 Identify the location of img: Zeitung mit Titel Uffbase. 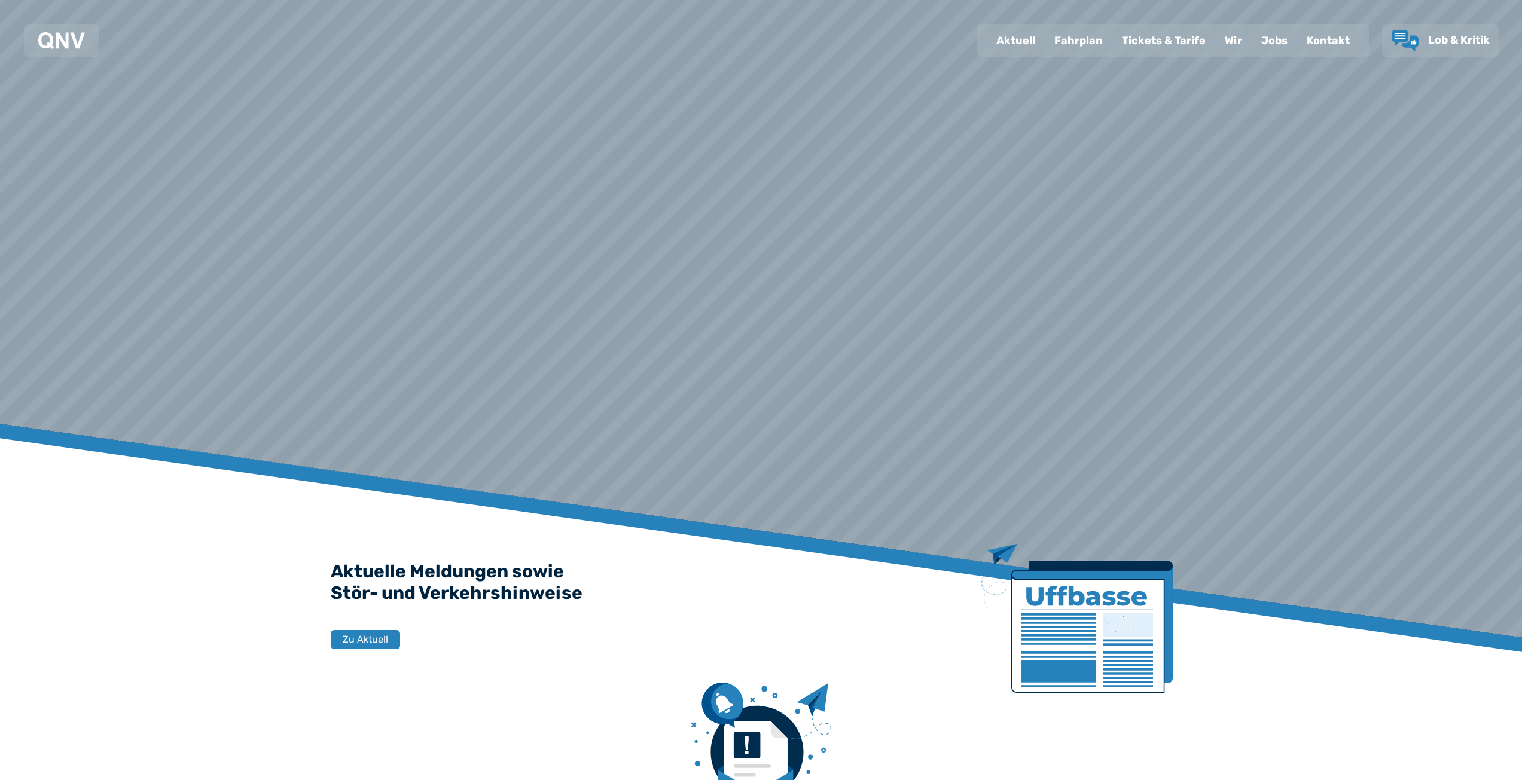
(1077, 618).